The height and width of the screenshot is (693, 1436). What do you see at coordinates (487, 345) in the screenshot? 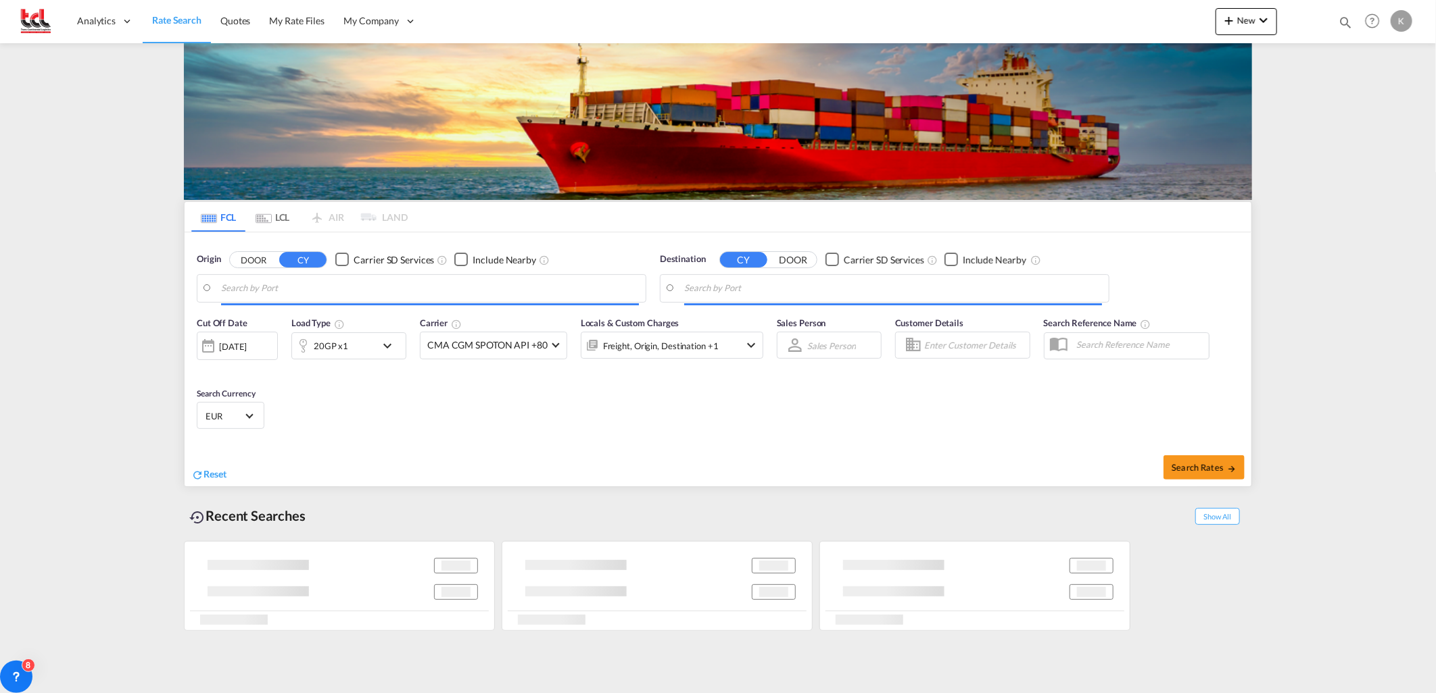
I see `span: CMA CGM SPOTON API +80` at bounding box center [487, 345].